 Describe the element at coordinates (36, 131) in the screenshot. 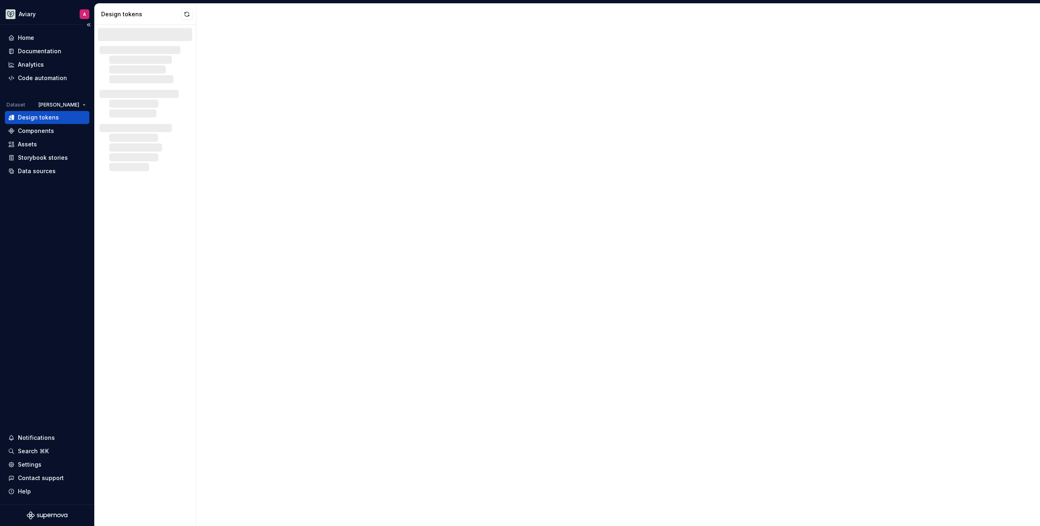

I see `div: Components` at that location.